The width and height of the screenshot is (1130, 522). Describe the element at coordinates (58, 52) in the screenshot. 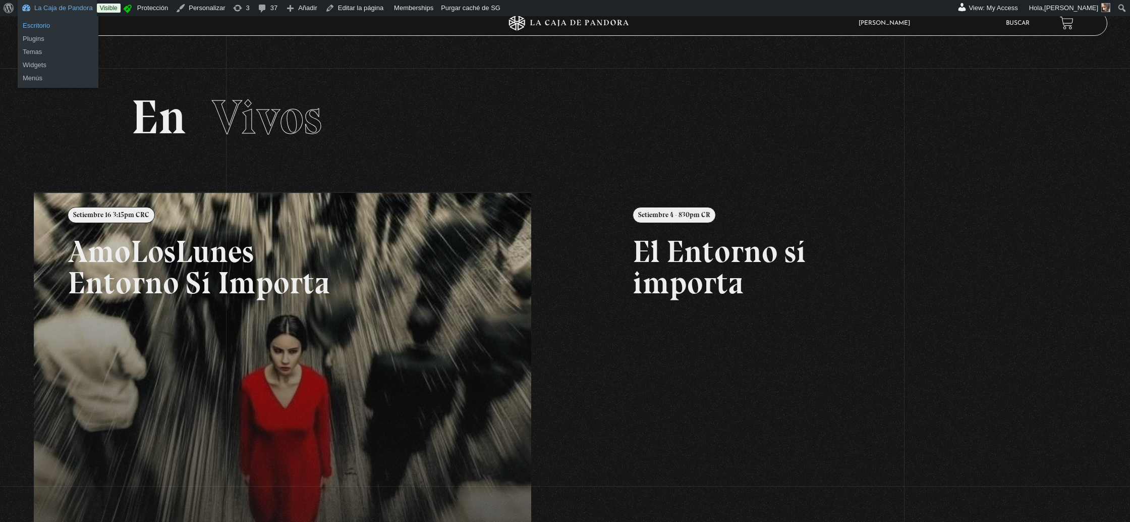

I see `a: Temas` at that location.